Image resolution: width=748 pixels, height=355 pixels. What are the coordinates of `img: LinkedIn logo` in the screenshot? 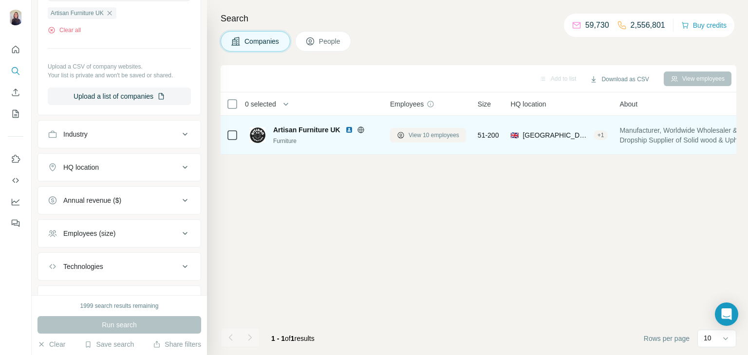 It's located at (349, 130).